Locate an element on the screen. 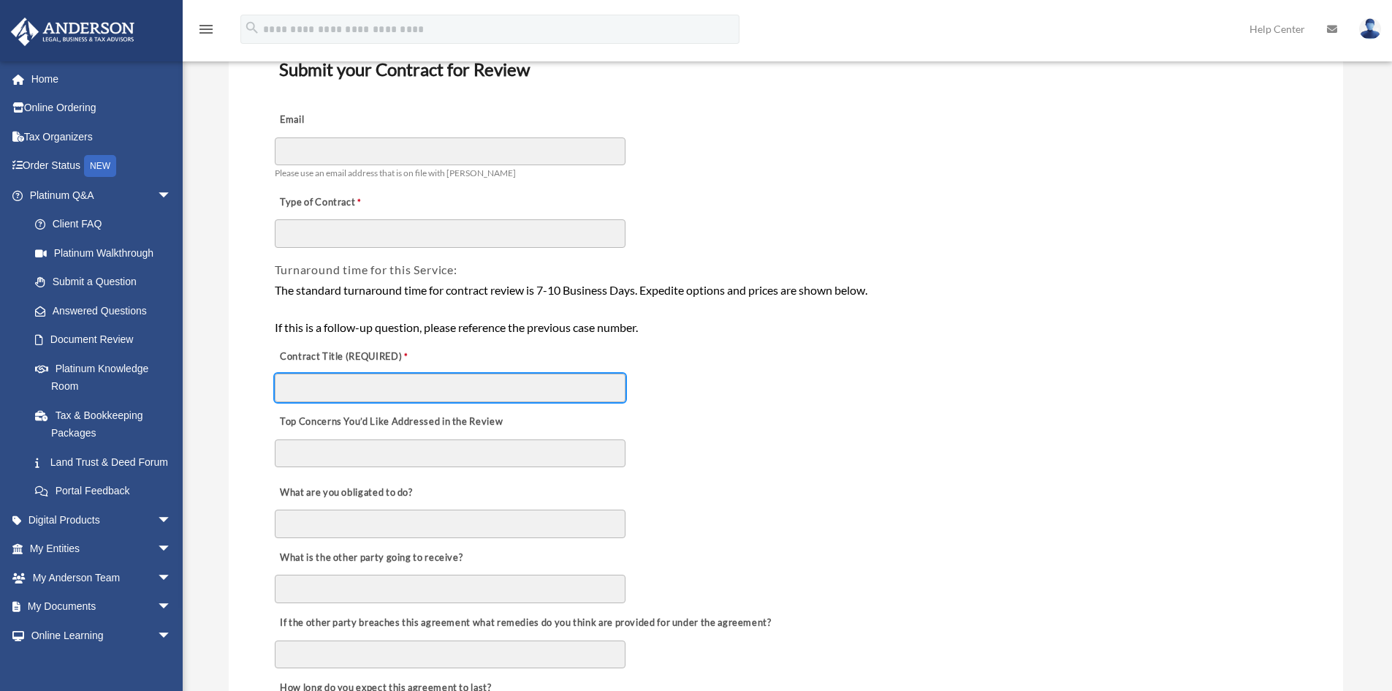  label: Contract Title (REQUIRED) is located at coordinates (348, 357).